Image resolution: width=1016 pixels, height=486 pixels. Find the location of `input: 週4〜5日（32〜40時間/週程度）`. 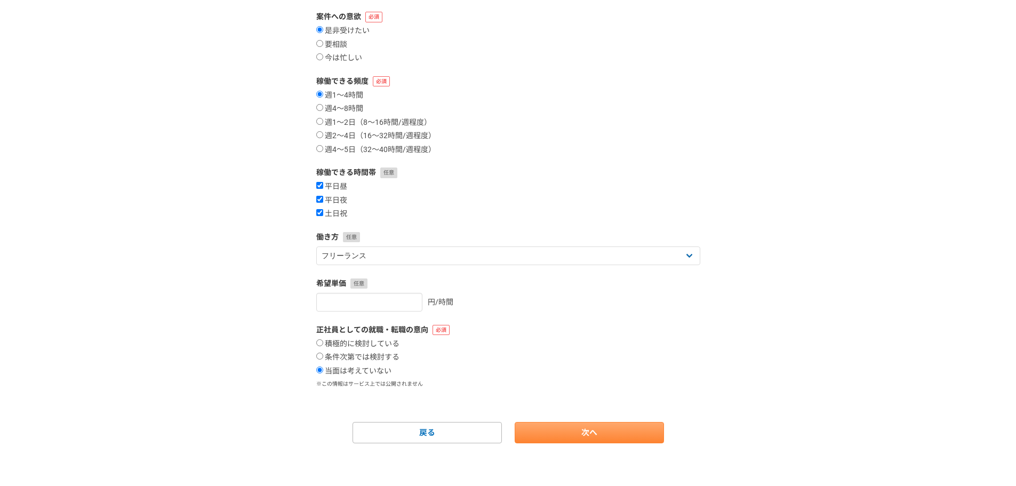

input: 週4〜5日（32〜40時間/週程度） is located at coordinates (319, 148).